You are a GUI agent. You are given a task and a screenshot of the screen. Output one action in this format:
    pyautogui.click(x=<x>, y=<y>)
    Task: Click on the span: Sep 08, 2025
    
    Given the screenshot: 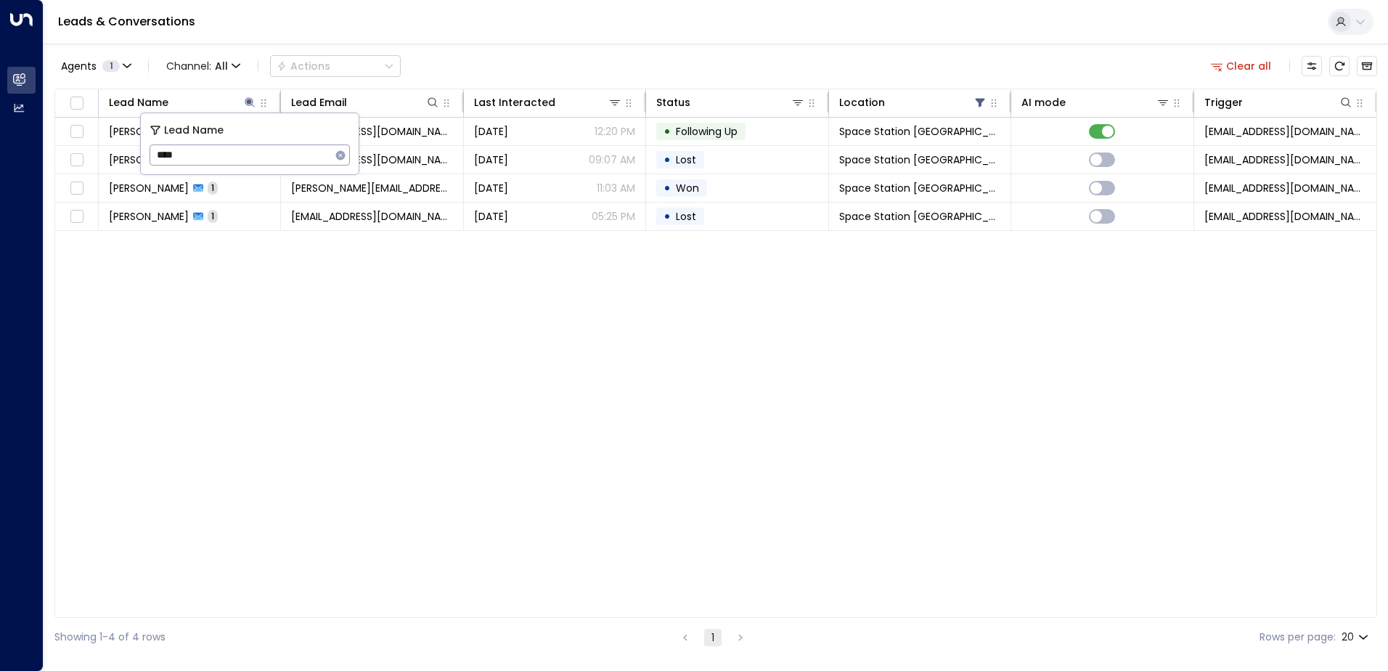 What is the action you would take?
    pyautogui.click(x=491, y=188)
    